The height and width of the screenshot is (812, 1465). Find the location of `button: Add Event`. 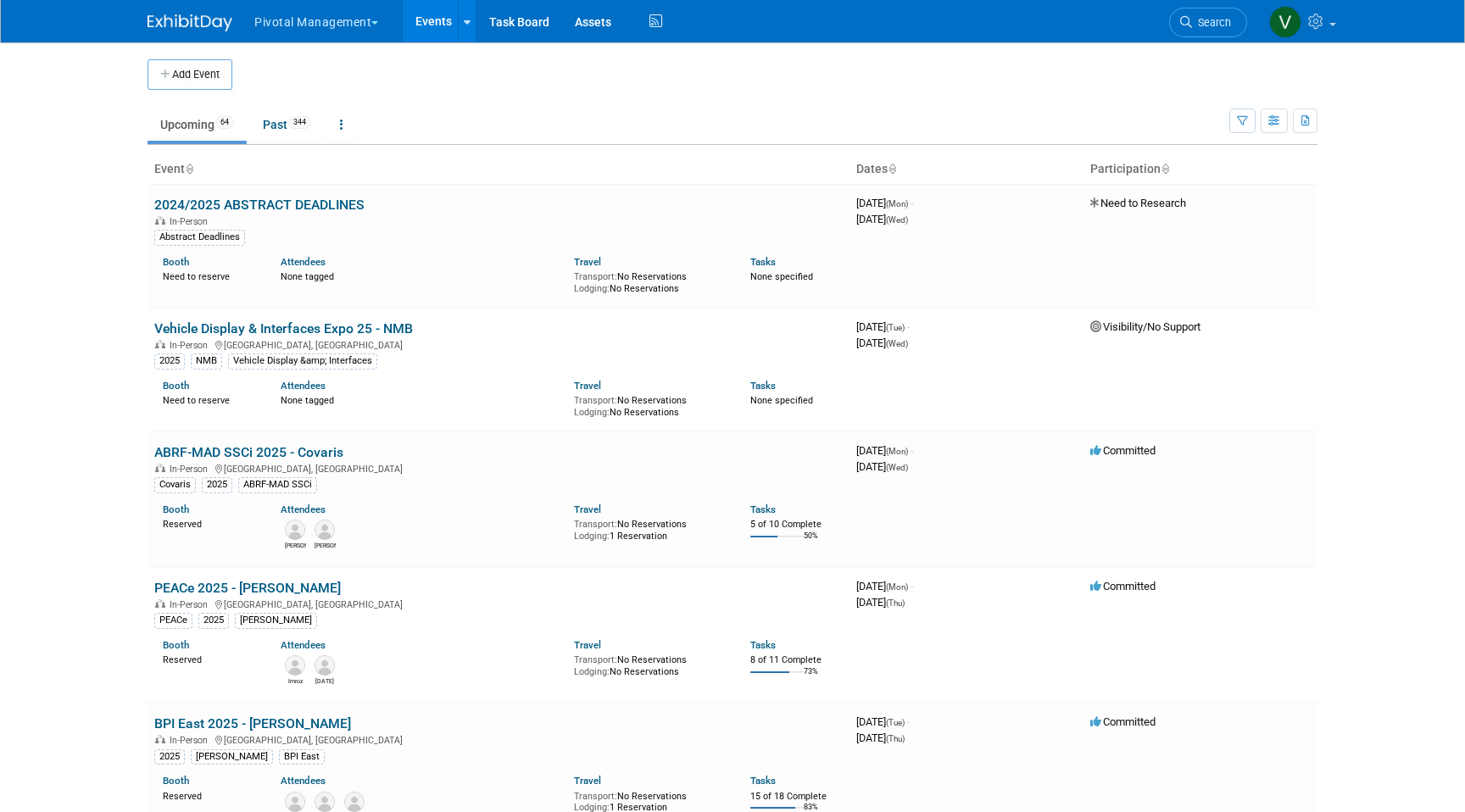

button: Add Event is located at coordinates (190, 75).